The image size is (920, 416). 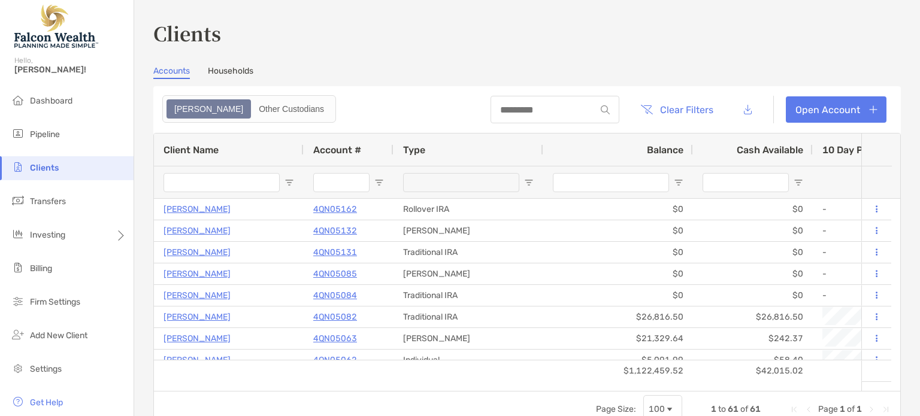 What do you see at coordinates (335, 295) in the screenshot?
I see `p: 4QN05084` at bounding box center [335, 295].